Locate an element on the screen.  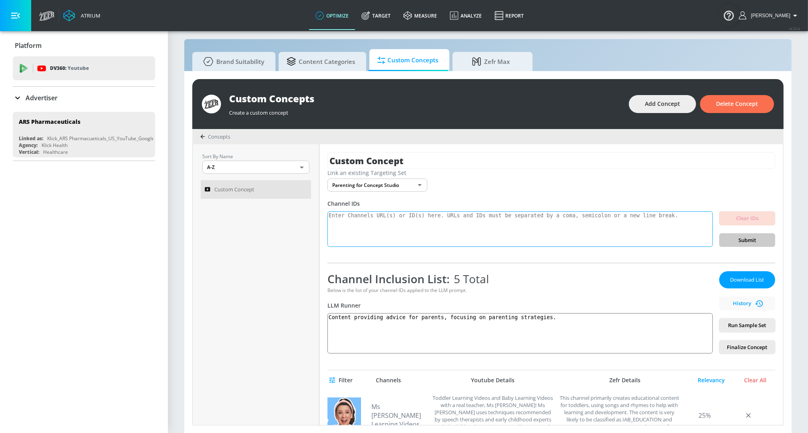
button: Run Sample Set is located at coordinates (747, 325).